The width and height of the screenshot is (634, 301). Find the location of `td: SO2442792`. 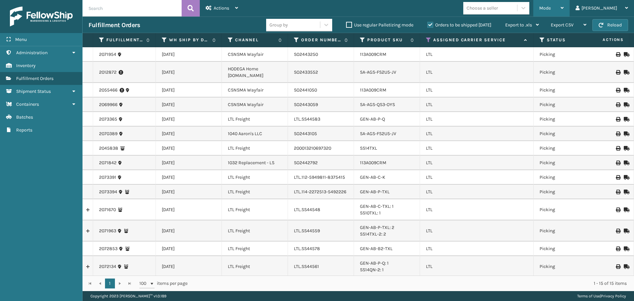

td: SO2442792 is located at coordinates (321, 163).